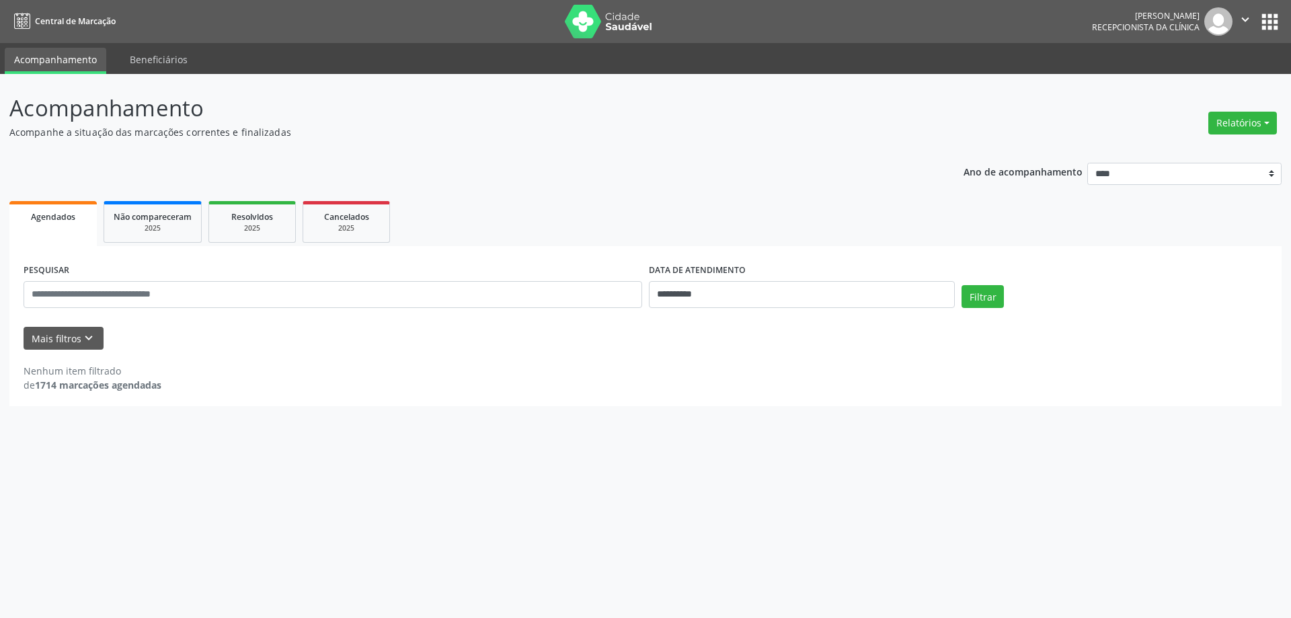 The width and height of the screenshot is (1291, 618). What do you see at coordinates (1146, 27) in the screenshot?
I see `span: Recepcionista da clínica` at bounding box center [1146, 27].